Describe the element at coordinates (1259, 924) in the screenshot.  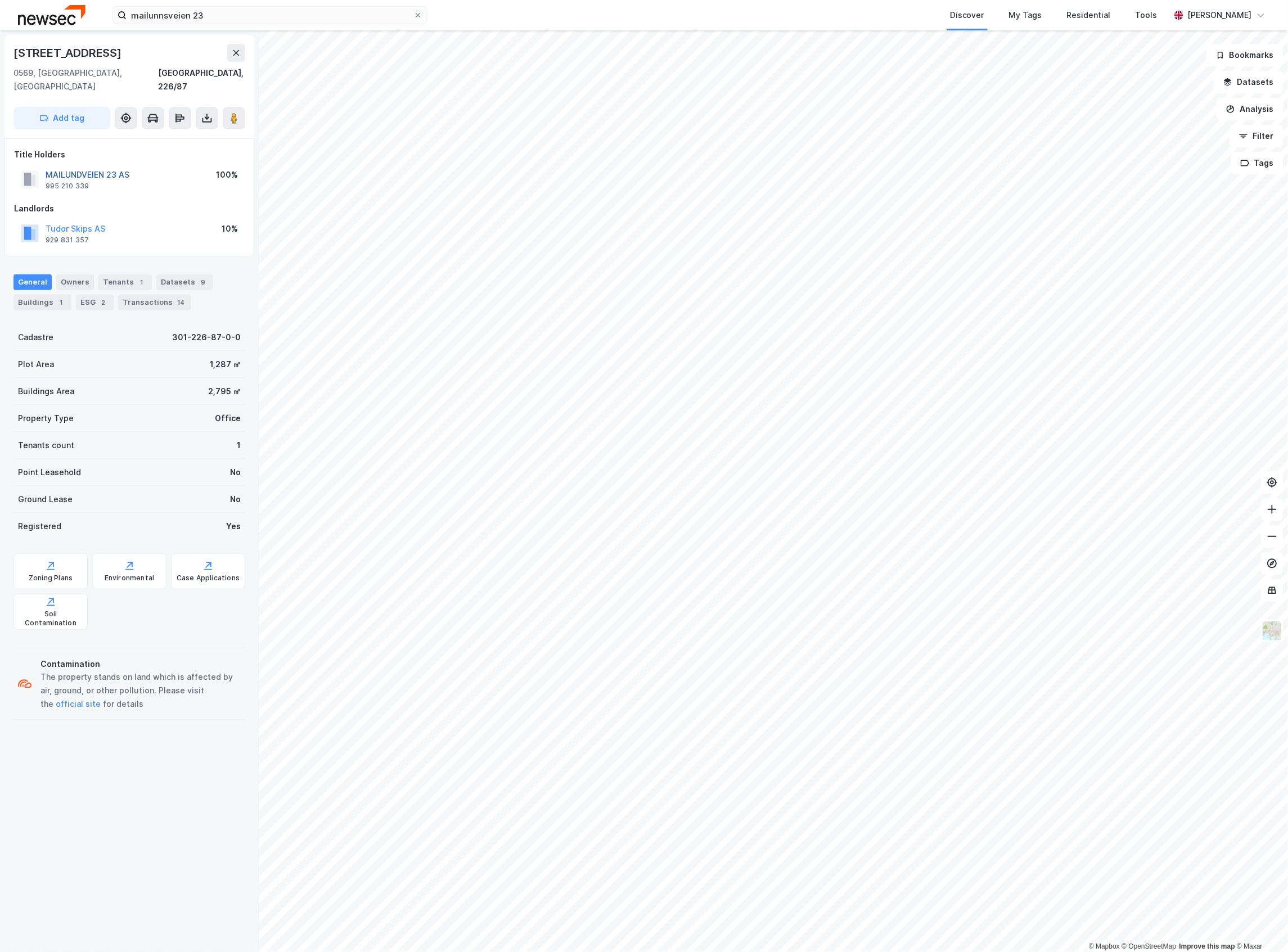
I see `div: Kontrollprogram for chat` at that location.